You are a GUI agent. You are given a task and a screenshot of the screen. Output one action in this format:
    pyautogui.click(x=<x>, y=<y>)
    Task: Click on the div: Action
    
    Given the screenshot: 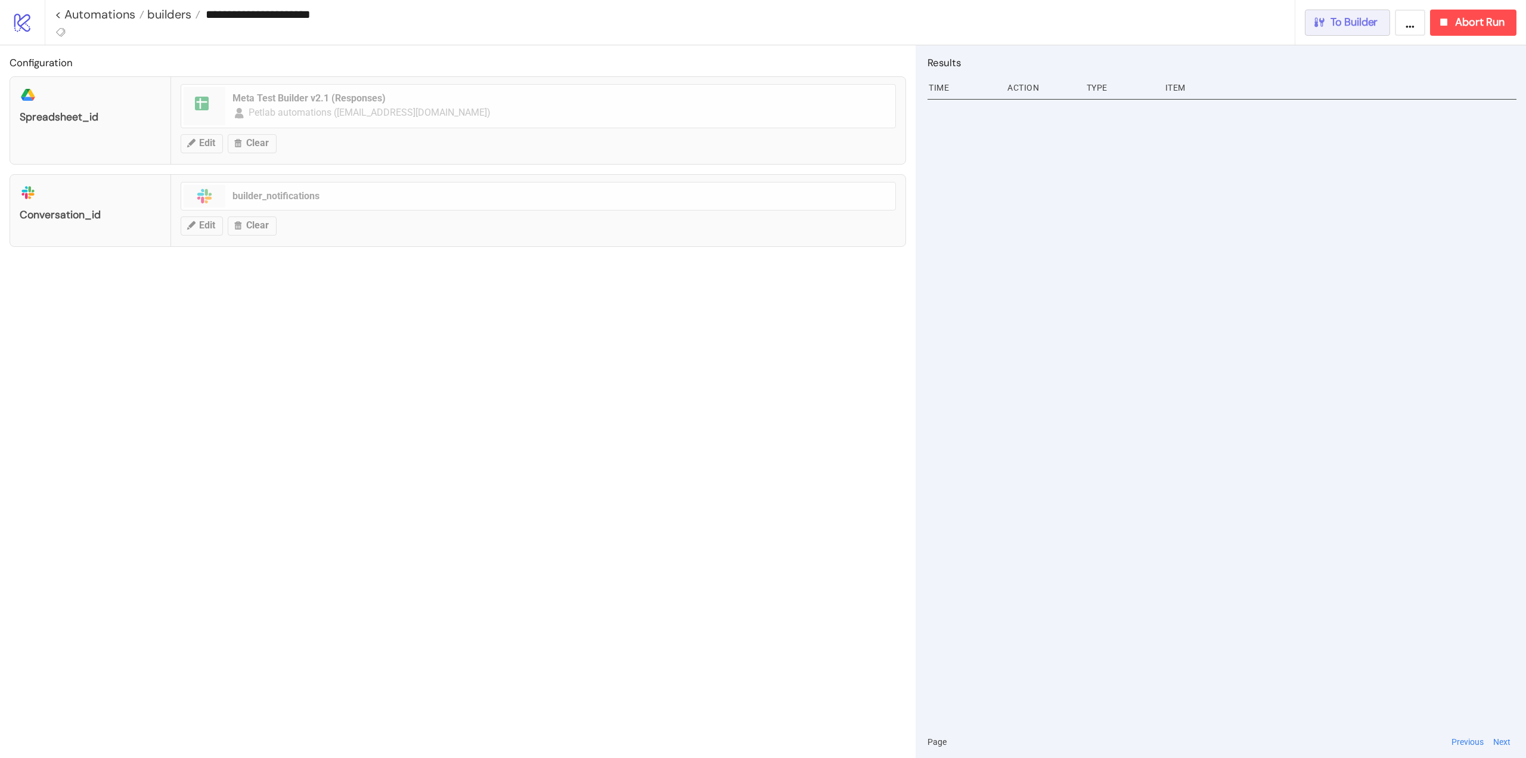 What is the action you would take?
    pyautogui.click(x=1041, y=88)
    